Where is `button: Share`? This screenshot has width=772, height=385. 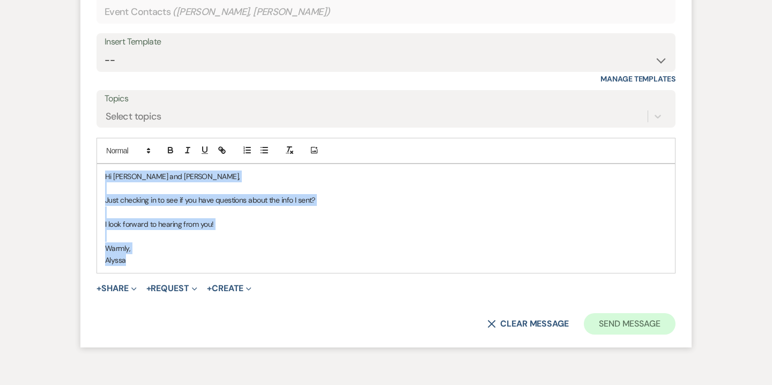
button: Share is located at coordinates (116, 288).